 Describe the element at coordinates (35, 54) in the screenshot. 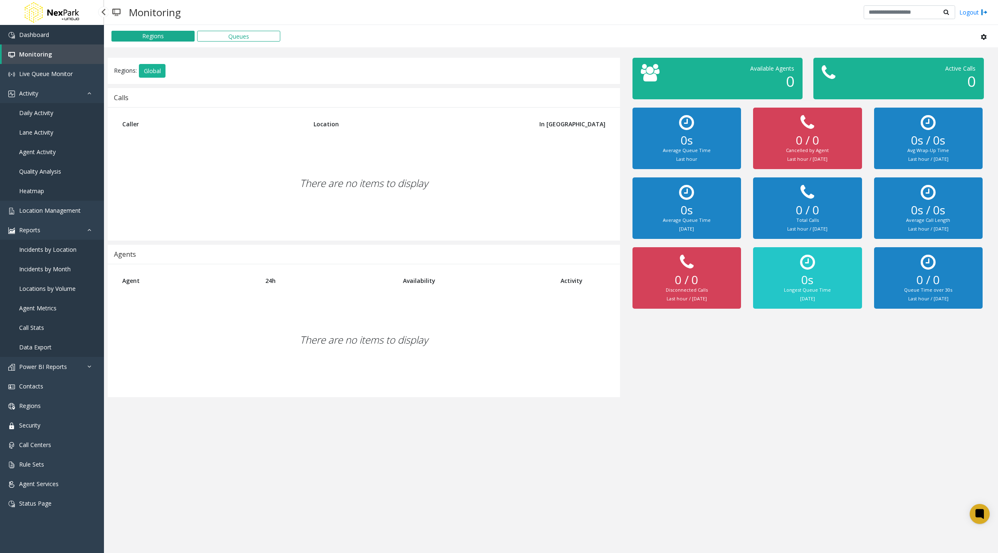

I see `span: Monitoring` at that location.